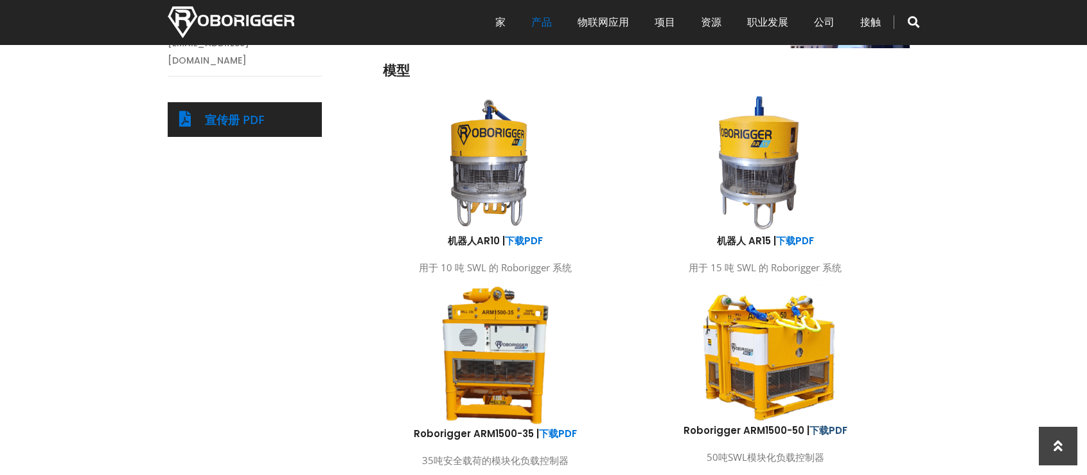  I want to click on font: 物联网应用, so click(603, 22).